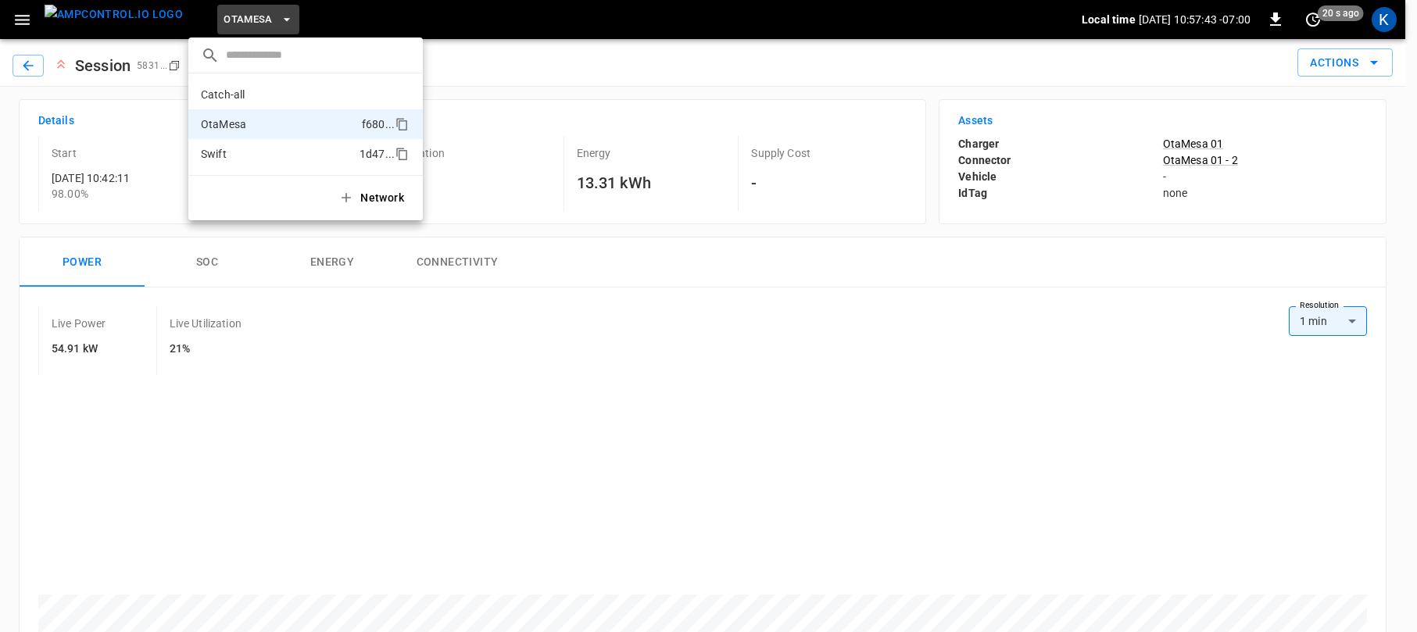 Image resolution: width=1417 pixels, height=632 pixels. Describe the element at coordinates (277, 95) in the screenshot. I see `p: Catch-all` at that location.